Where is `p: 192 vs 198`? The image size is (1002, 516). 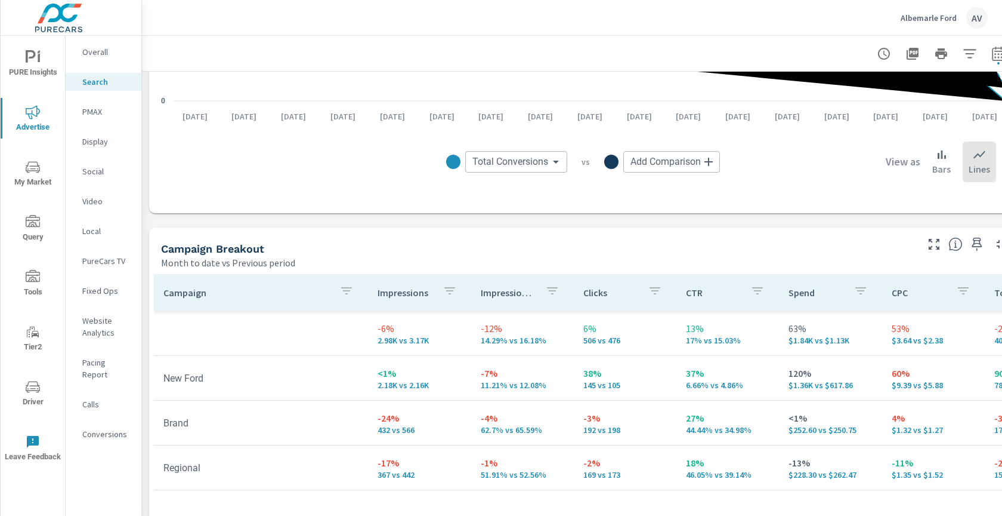 p: 192 vs 198 is located at coordinates (625, 430).